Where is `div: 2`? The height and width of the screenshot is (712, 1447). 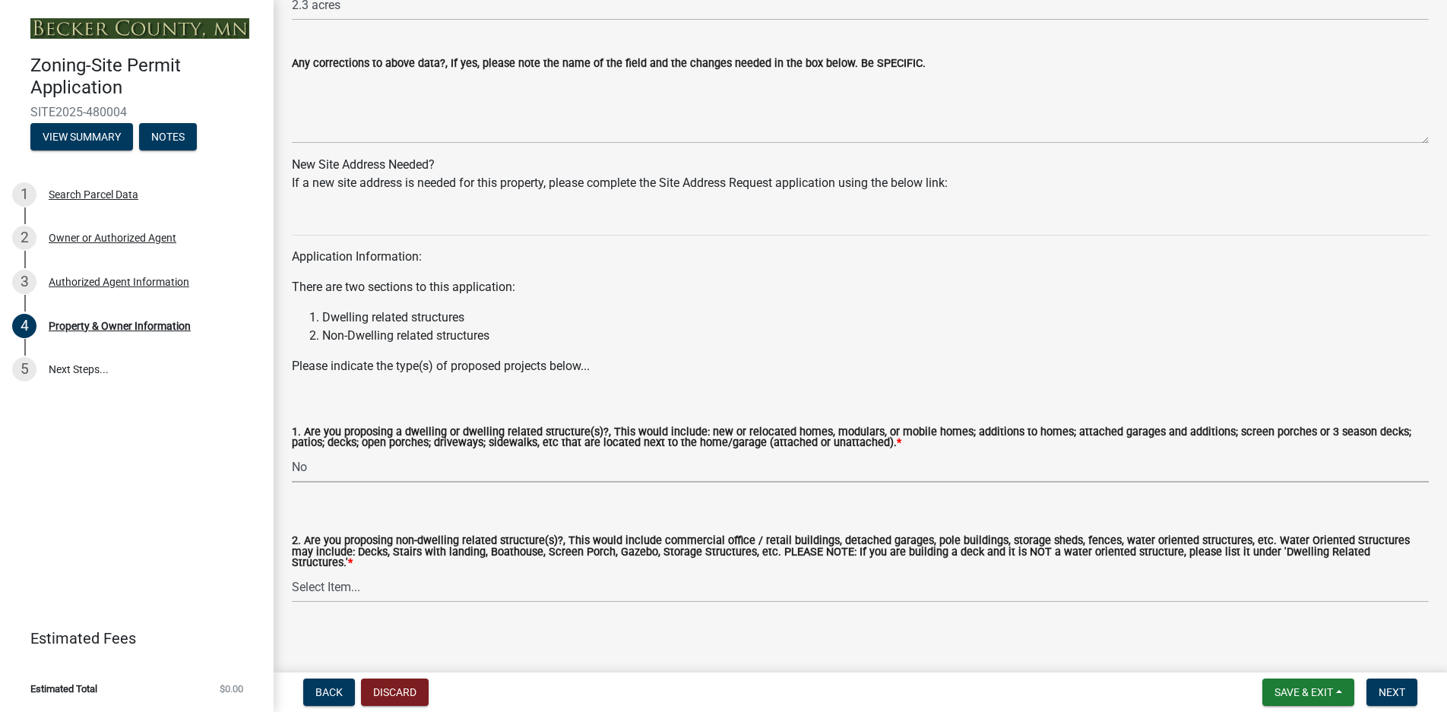 div: 2 is located at coordinates (24, 238).